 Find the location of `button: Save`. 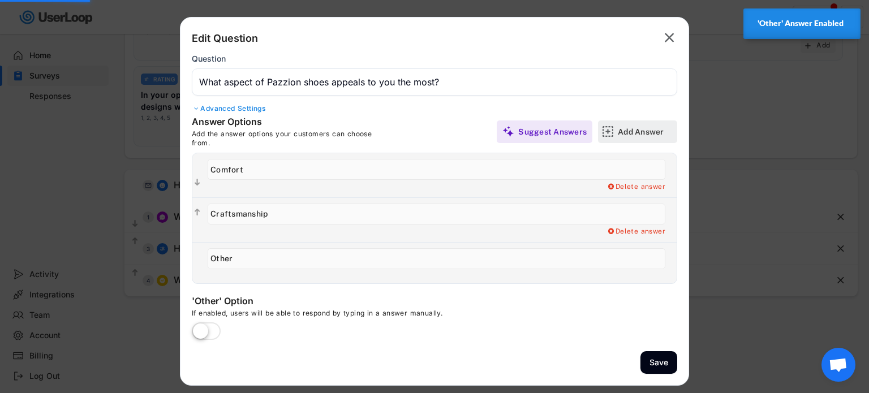

button: Save is located at coordinates (659, 363).